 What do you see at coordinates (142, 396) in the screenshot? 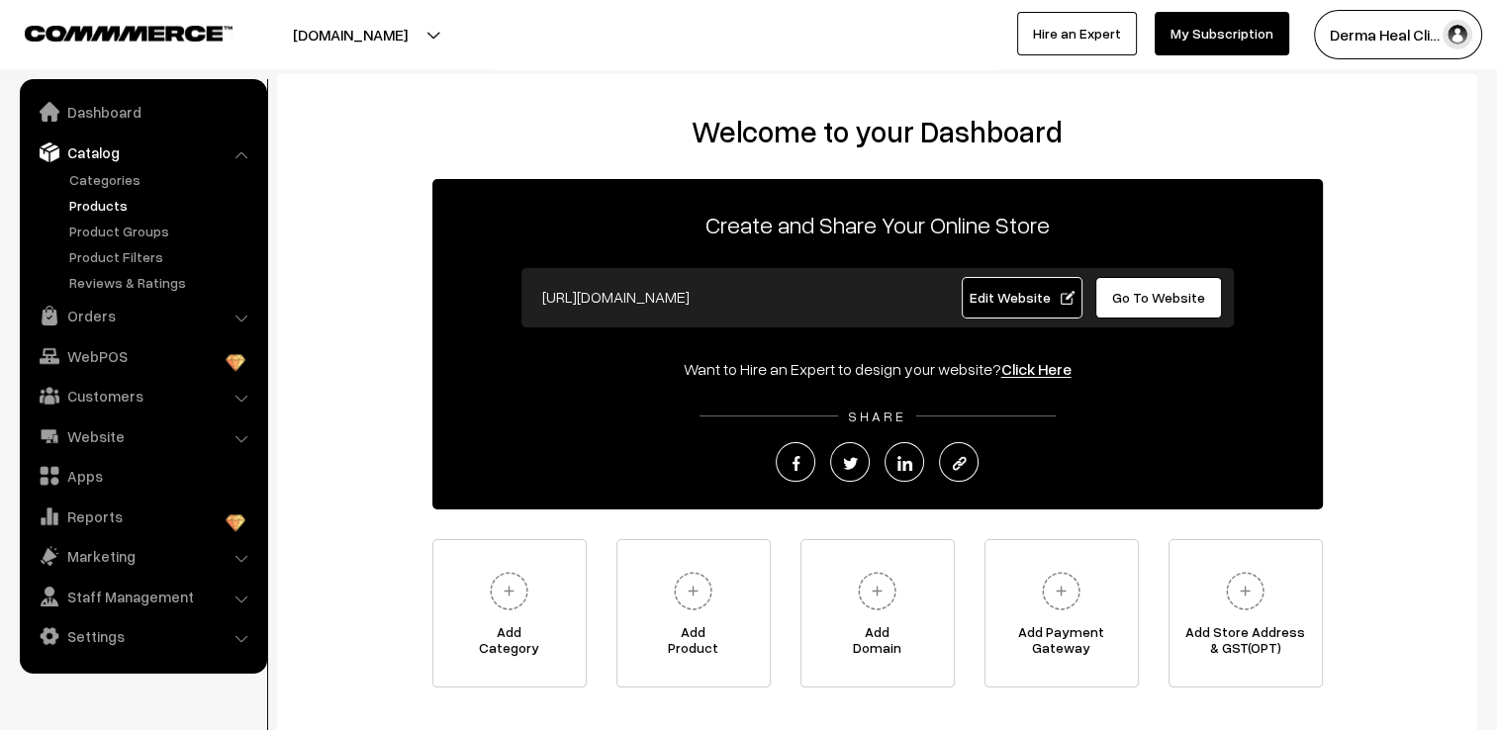
I see `a: Customers` at bounding box center [142, 396].